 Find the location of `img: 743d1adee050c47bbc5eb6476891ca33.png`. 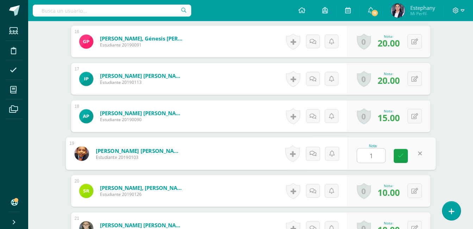

img: 743d1adee050c47bbc5eb6476891ca33.png is located at coordinates (81, 153).